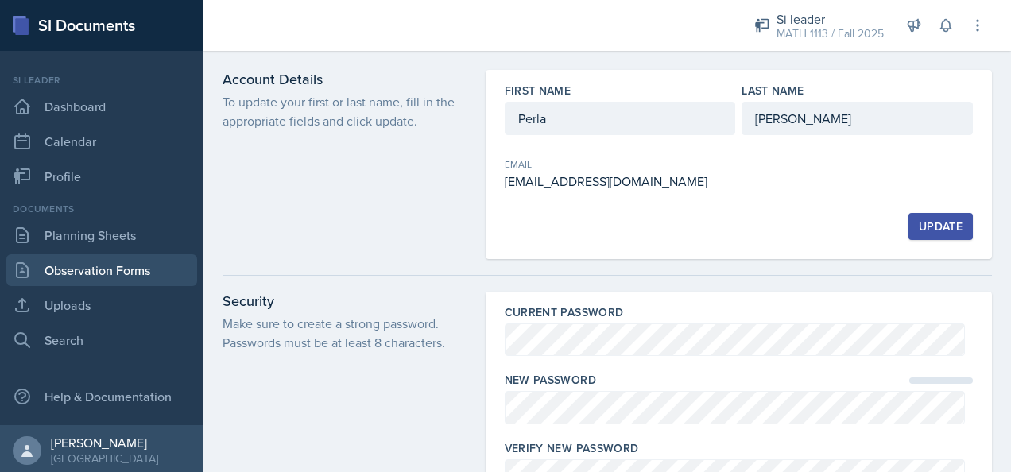  I want to click on a: Planning Sheets, so click(102, 235).